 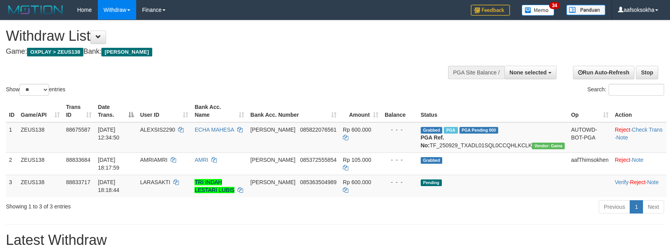 I want to click on td: aafThimsokhen, so click(x=590, y=163).